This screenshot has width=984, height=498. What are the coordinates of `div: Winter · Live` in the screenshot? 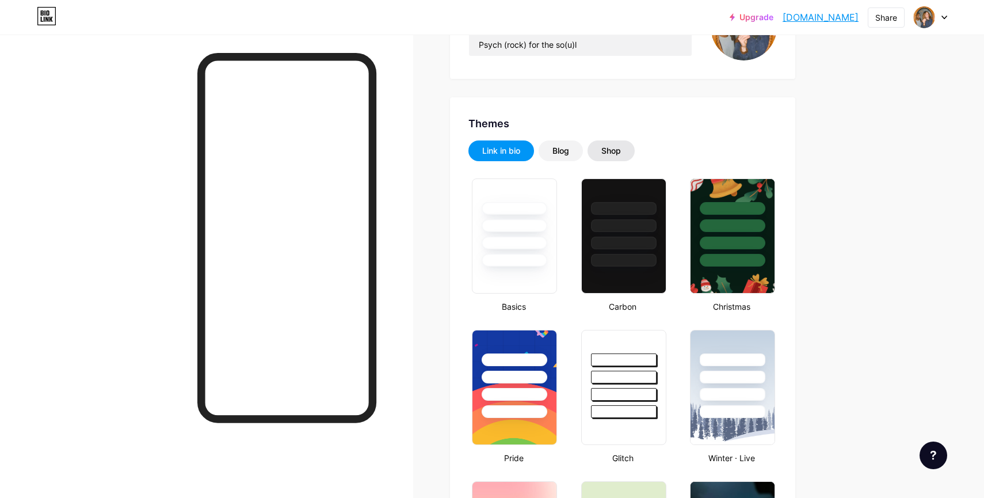 It's located at (731, 457).